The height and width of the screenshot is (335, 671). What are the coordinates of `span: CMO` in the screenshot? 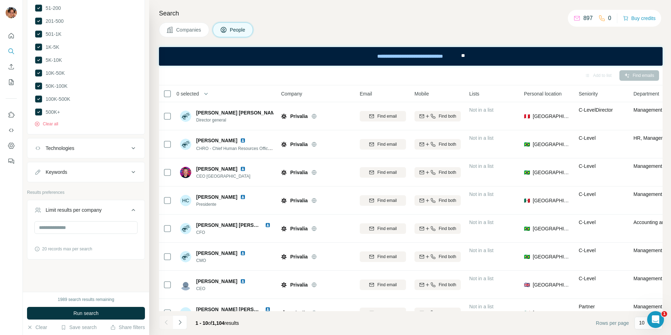 It's located at (222, 261).